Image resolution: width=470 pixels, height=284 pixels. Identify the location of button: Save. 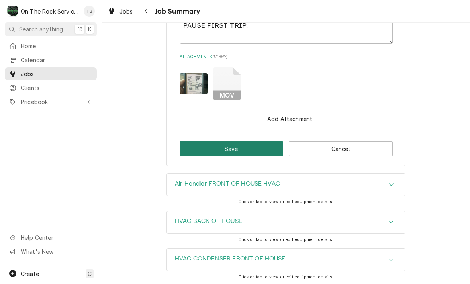
(231, 148).